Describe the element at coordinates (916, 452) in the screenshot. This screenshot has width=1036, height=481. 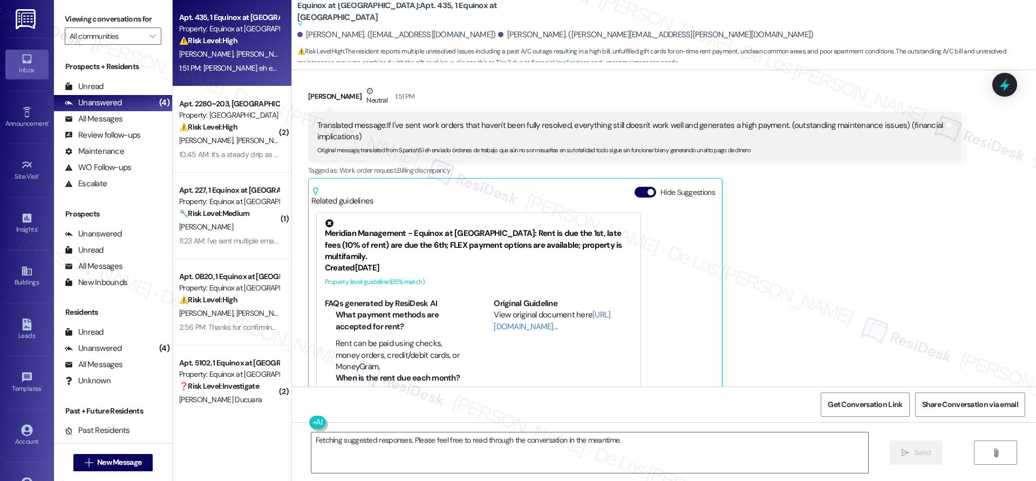
I see `button: Send` at that location.